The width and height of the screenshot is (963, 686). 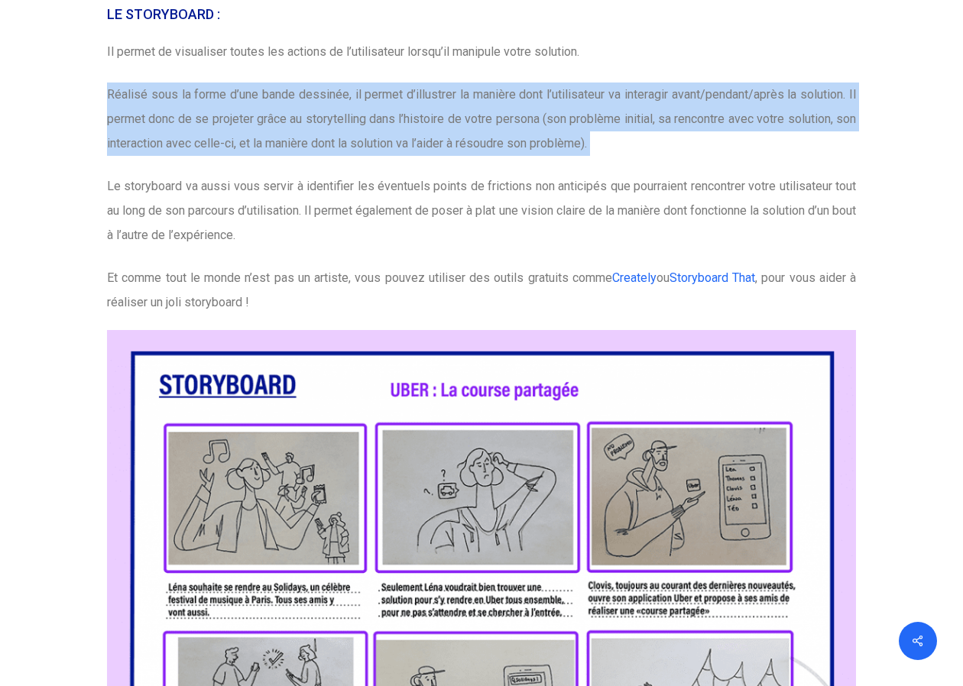 I want to click on p: Le storyboard va aussi vous servir à identifier les éventuels points de frictions non anticipés q..., so click(x=481, y=220).